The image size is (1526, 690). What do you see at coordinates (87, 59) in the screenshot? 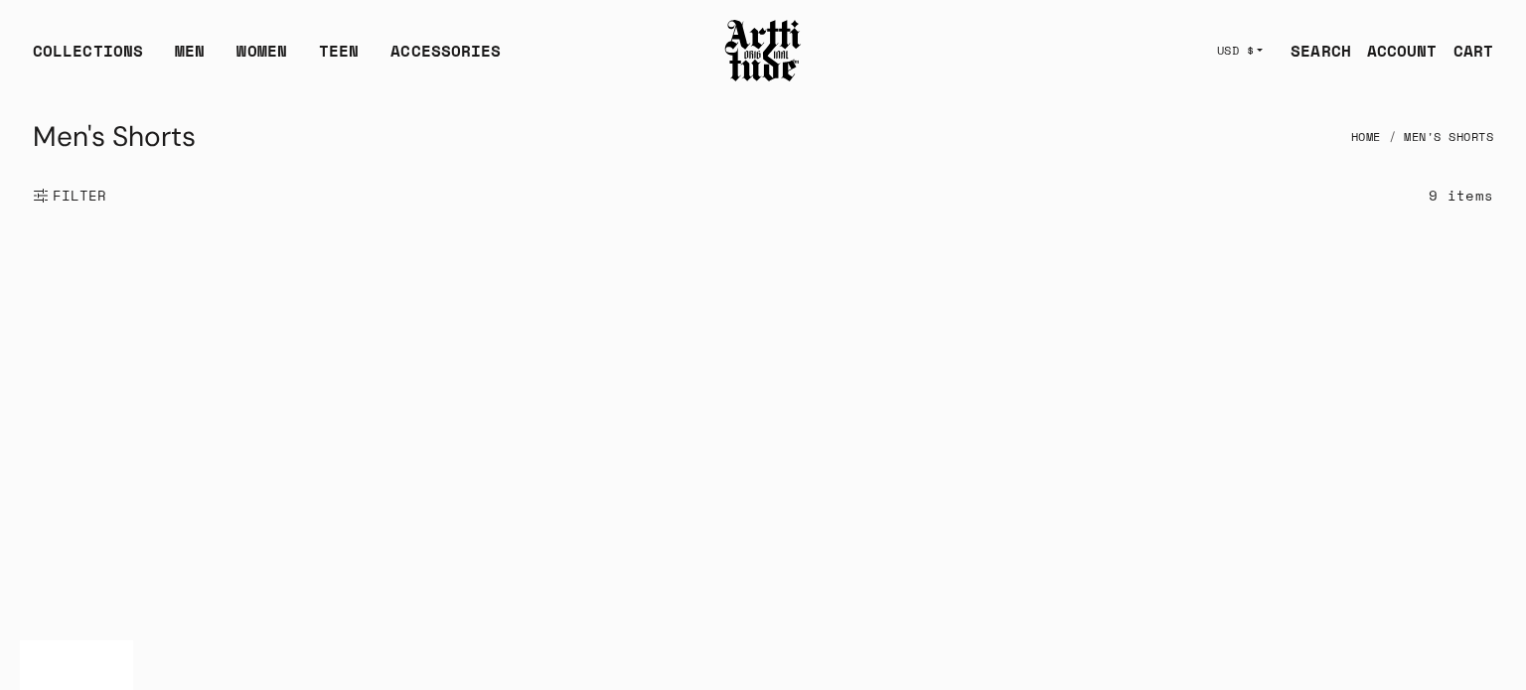
I see `div: COLLECTIONS` at bounding box center [87, 59].